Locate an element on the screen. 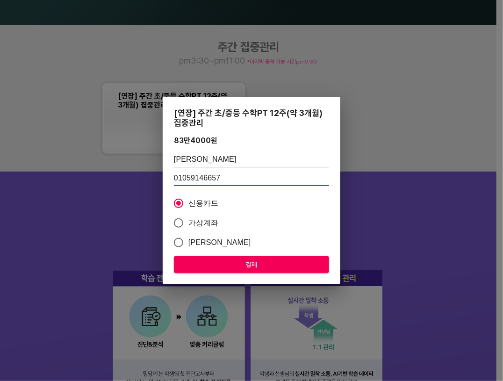  span: 신용카드 is located at coordinates (203, 203).